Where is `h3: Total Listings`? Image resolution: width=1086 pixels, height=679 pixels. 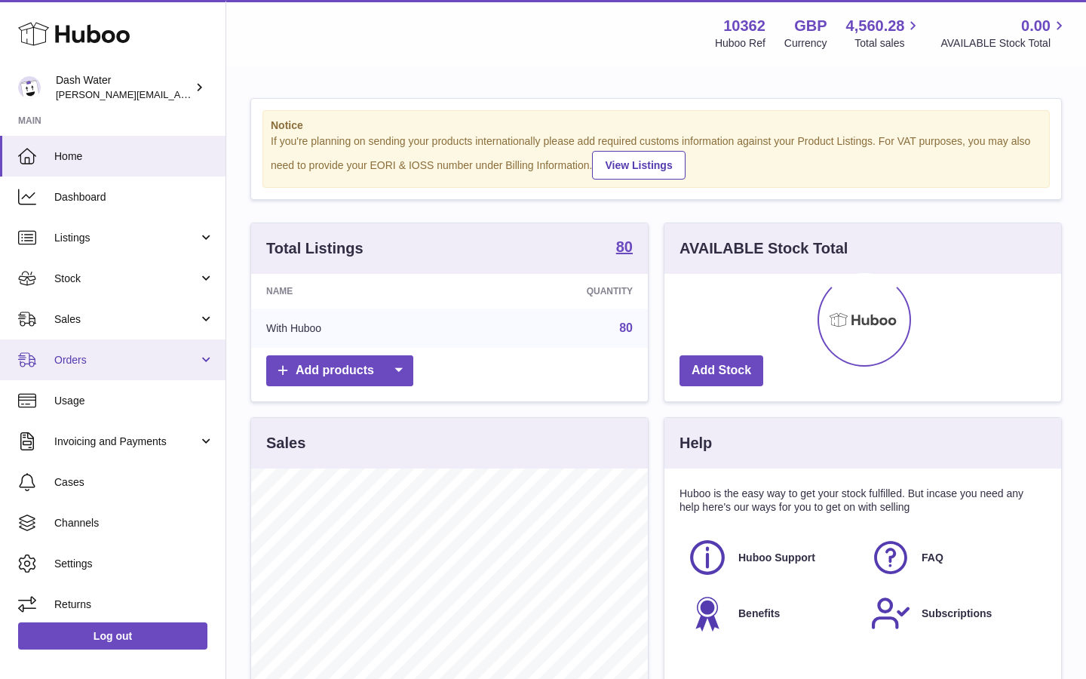
h3: Total Listings is located at coordinates (315, 248).